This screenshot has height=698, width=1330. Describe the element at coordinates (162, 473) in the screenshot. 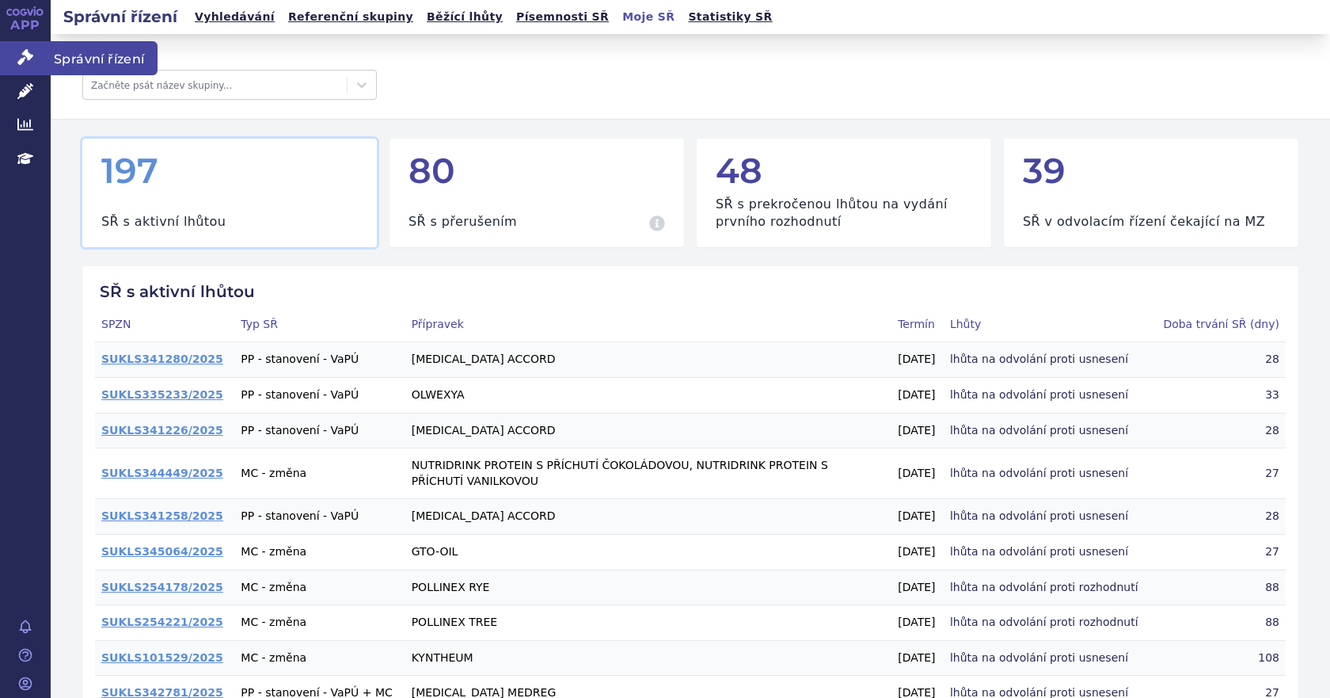

I see `a: SUKLS344449/2025` at that location.